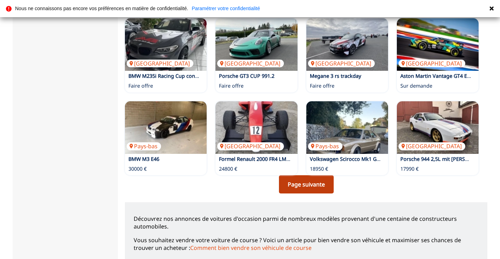 This screenshot has width=500, height=259. Describe the element at coordinates (306, 244) in the screenshot. I see `p: Vous souhaitez vendre votre voiture de course ? Voici un article pour bien vendre son véhicule et...` at that location.